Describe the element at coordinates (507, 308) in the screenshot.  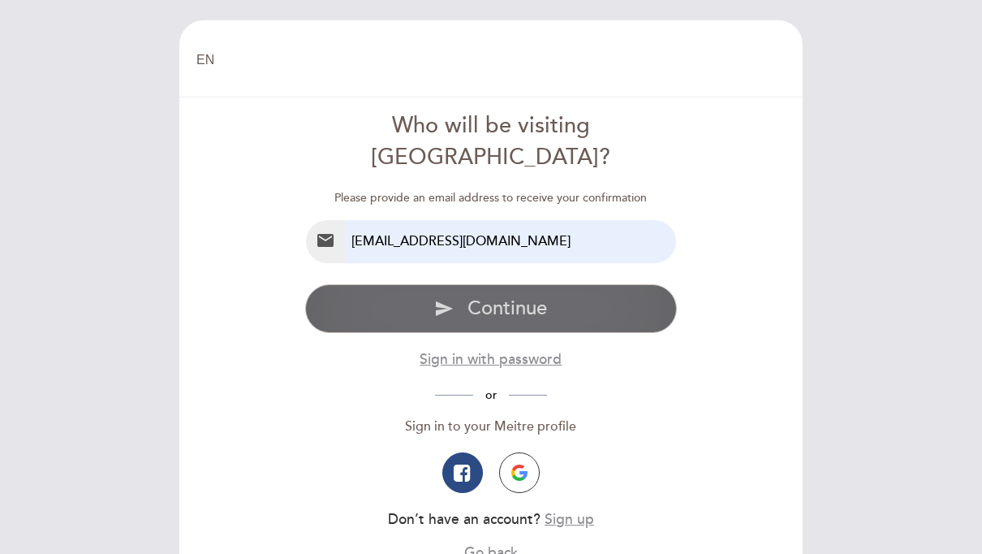
I see `span: Continue` at that location.